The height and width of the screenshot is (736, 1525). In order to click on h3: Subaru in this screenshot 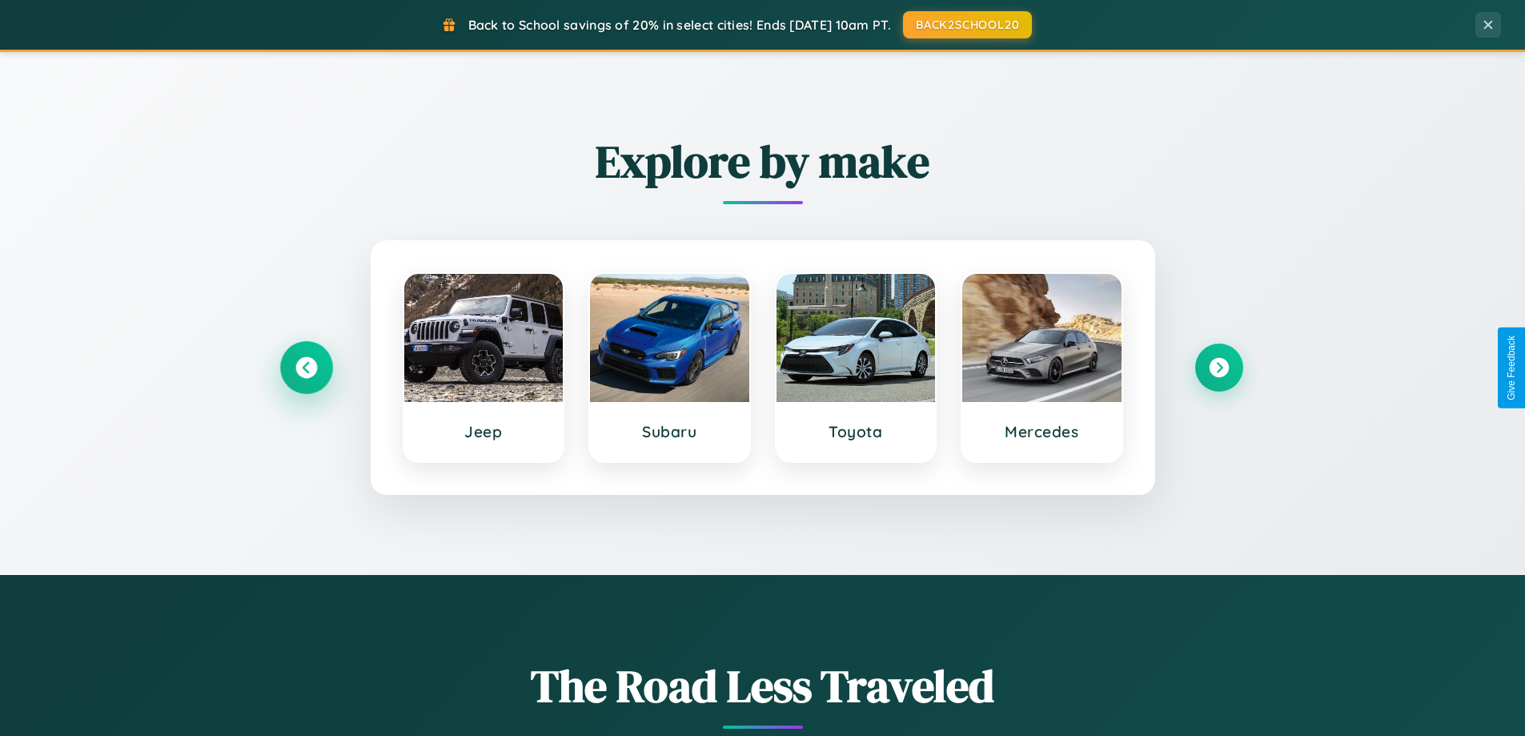, I will do `click(669, 431)`.